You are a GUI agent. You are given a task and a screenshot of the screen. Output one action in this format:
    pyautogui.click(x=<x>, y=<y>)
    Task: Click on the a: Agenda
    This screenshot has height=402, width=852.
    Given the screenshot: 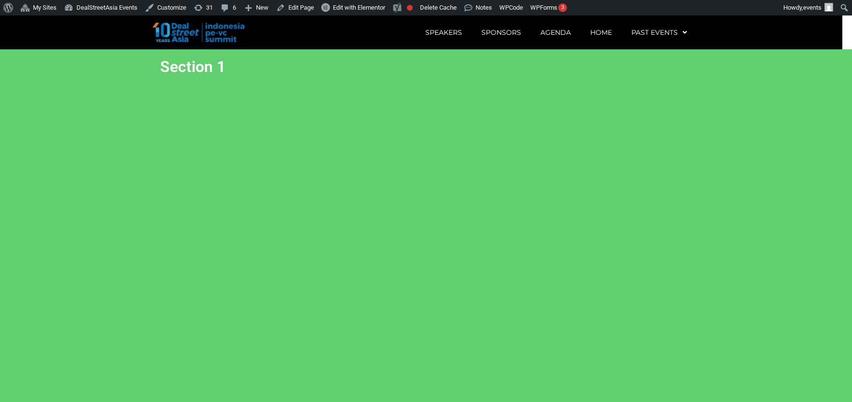 What is the action you would take?
    pyautogui.click(x=555, y=32)
    